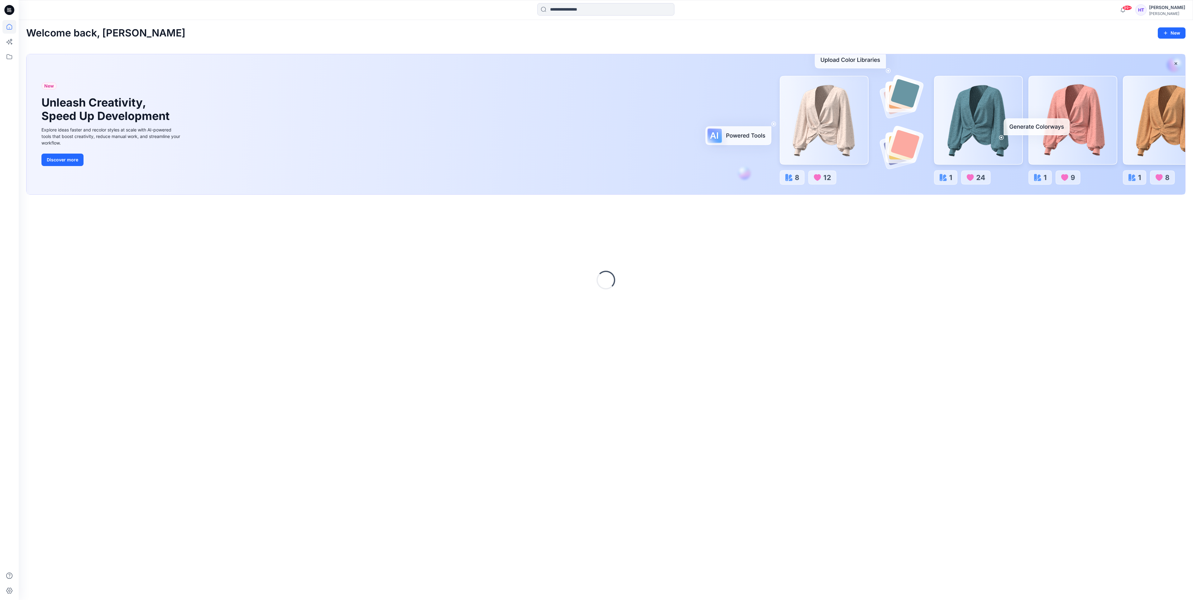 This screenshot has height=600, width=1193. What do you see at coordinates (62, 160) in the screenshot?
I see `button: Discover more` at bounding box center [62, 160].